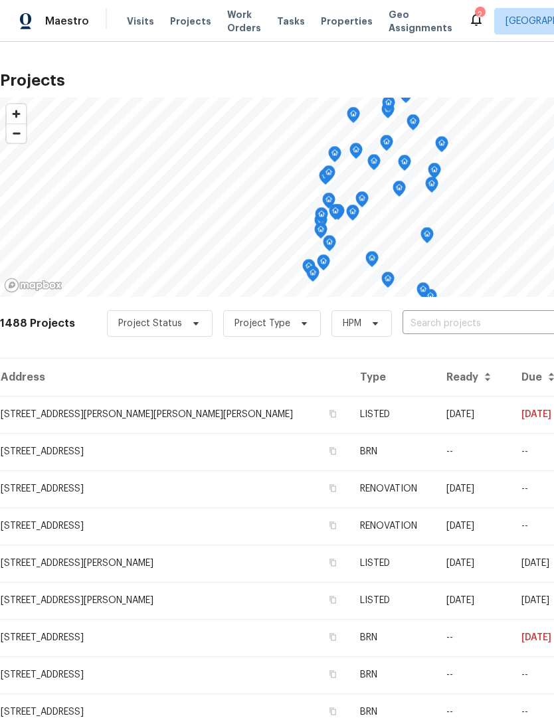 This screenshot has width=554, height=722. What do you see at coordinates (473, 377) in the screenshot?
I see `th: Ready` at bounding box center [473, 377].